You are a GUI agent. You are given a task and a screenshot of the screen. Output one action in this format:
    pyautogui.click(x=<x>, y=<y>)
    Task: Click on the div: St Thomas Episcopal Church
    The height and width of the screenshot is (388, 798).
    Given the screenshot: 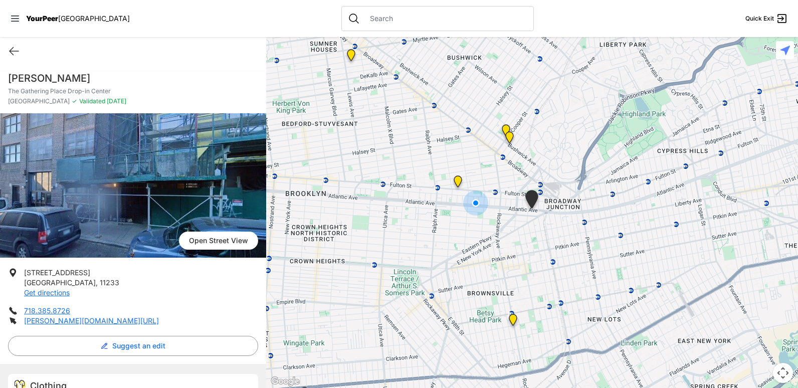 What is the action you would take?
    pyautogui.click(x=506, y=132)
    